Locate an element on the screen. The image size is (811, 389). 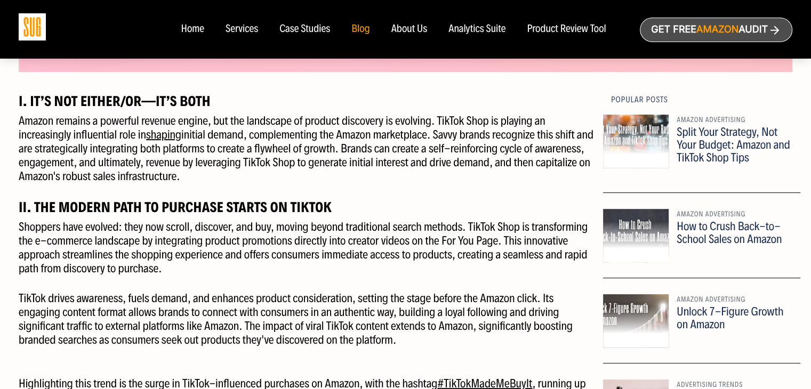
div: Services is located at coordinates (241, 29).